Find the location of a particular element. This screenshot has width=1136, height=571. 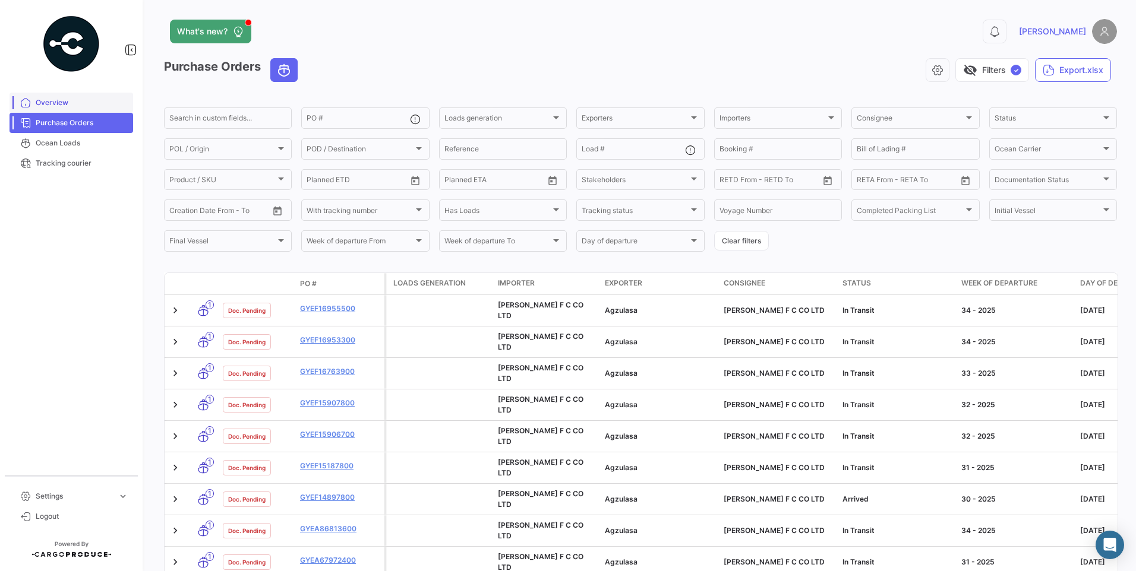

span: Exporters is located at coordinates (634, 120).